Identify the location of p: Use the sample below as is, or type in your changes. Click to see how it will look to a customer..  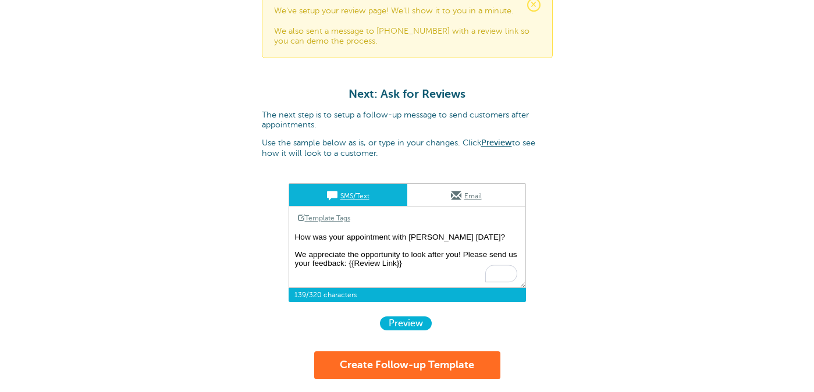
(408, 148).